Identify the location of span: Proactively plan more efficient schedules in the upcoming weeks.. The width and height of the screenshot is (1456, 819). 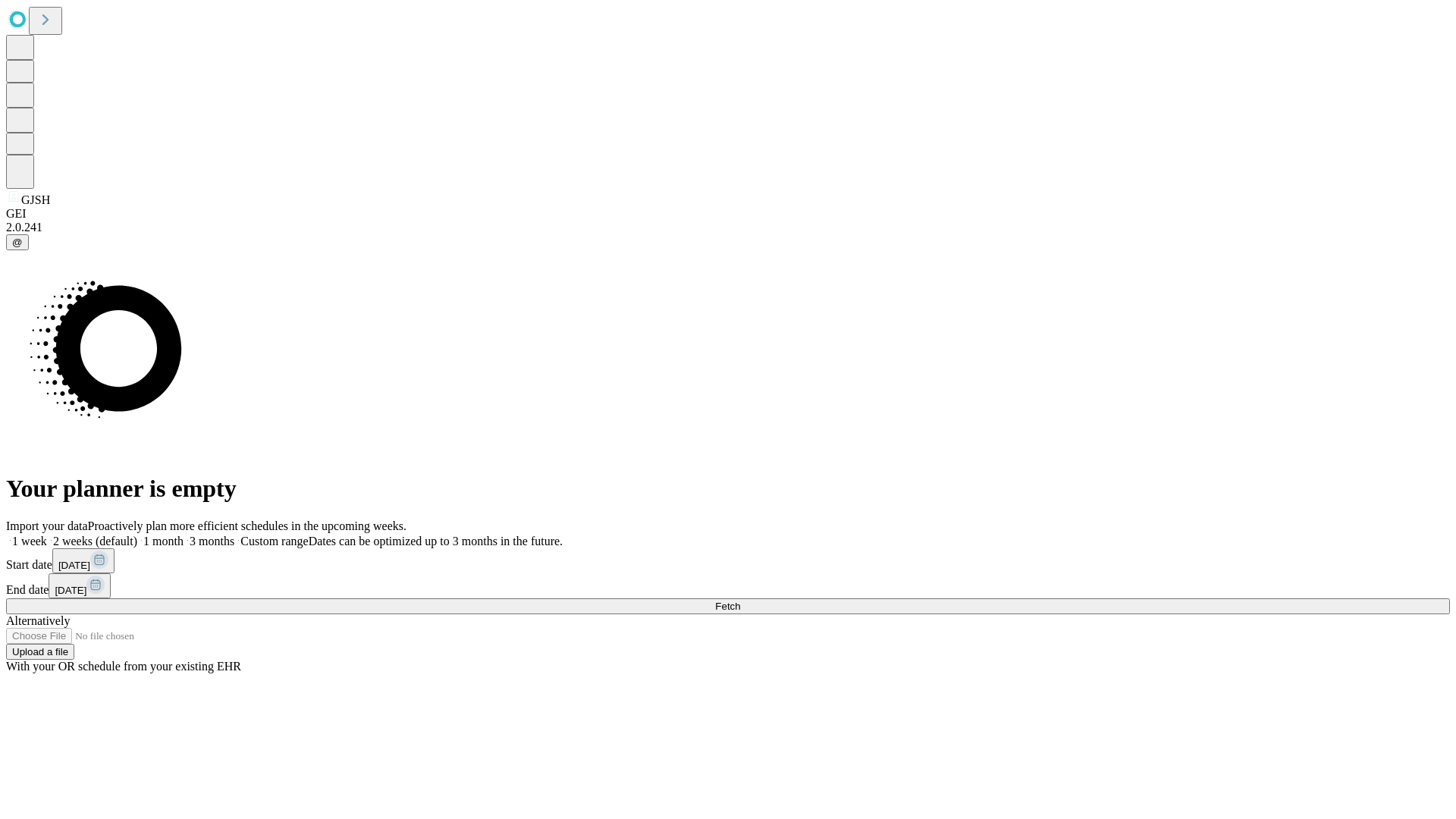
(247, 526).